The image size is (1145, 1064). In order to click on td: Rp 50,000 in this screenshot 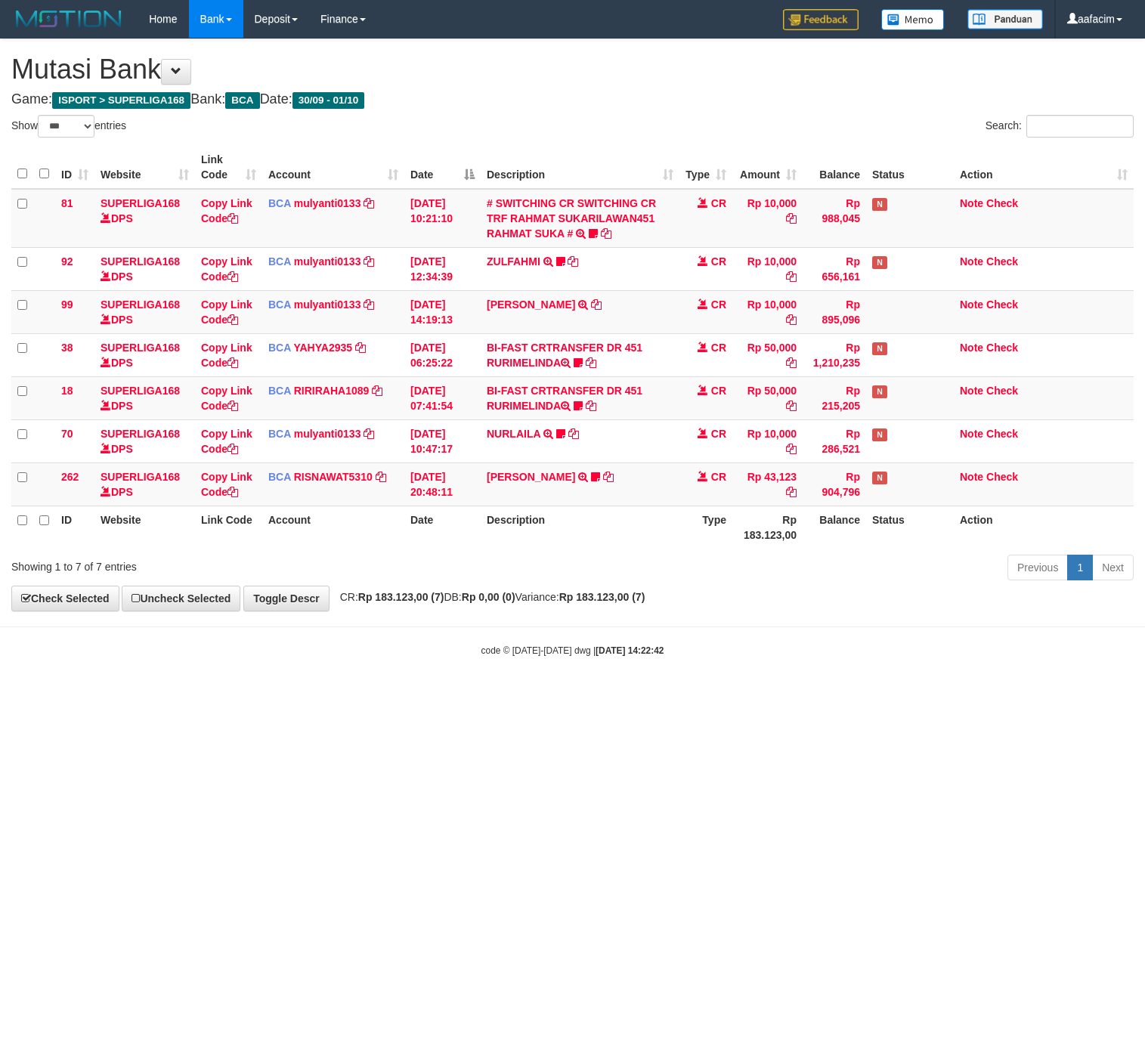, I will do `click(768, 398)`.